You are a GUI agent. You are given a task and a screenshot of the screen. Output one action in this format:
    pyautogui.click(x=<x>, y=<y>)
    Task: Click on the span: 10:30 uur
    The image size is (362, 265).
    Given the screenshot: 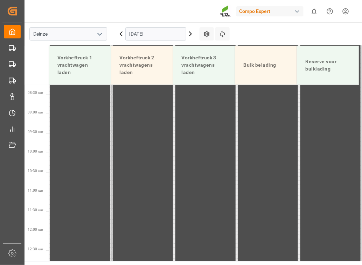 What is the action you would take?
    pyautogui.click(x=35, y=171)
    